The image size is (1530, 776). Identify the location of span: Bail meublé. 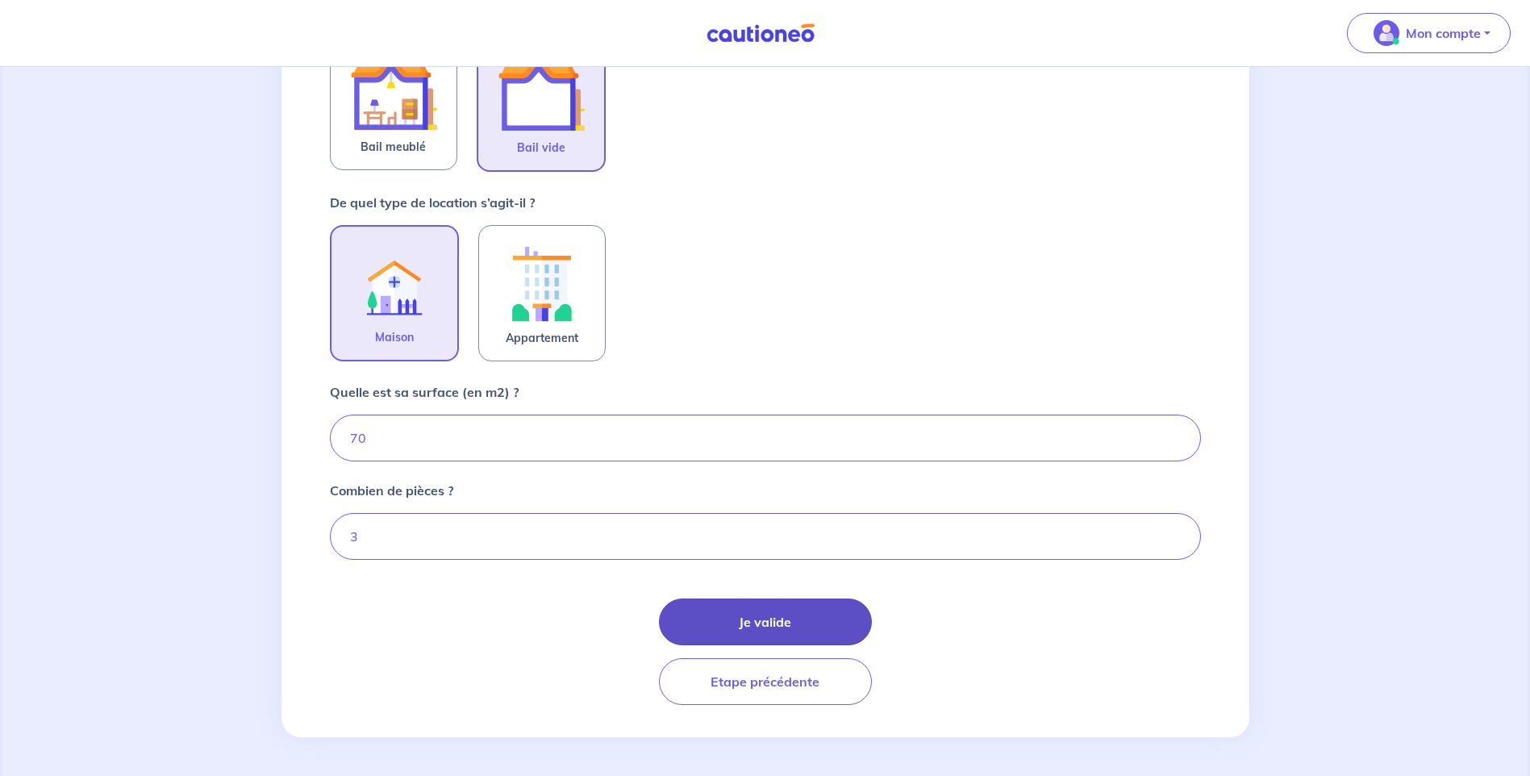
(393, 147).